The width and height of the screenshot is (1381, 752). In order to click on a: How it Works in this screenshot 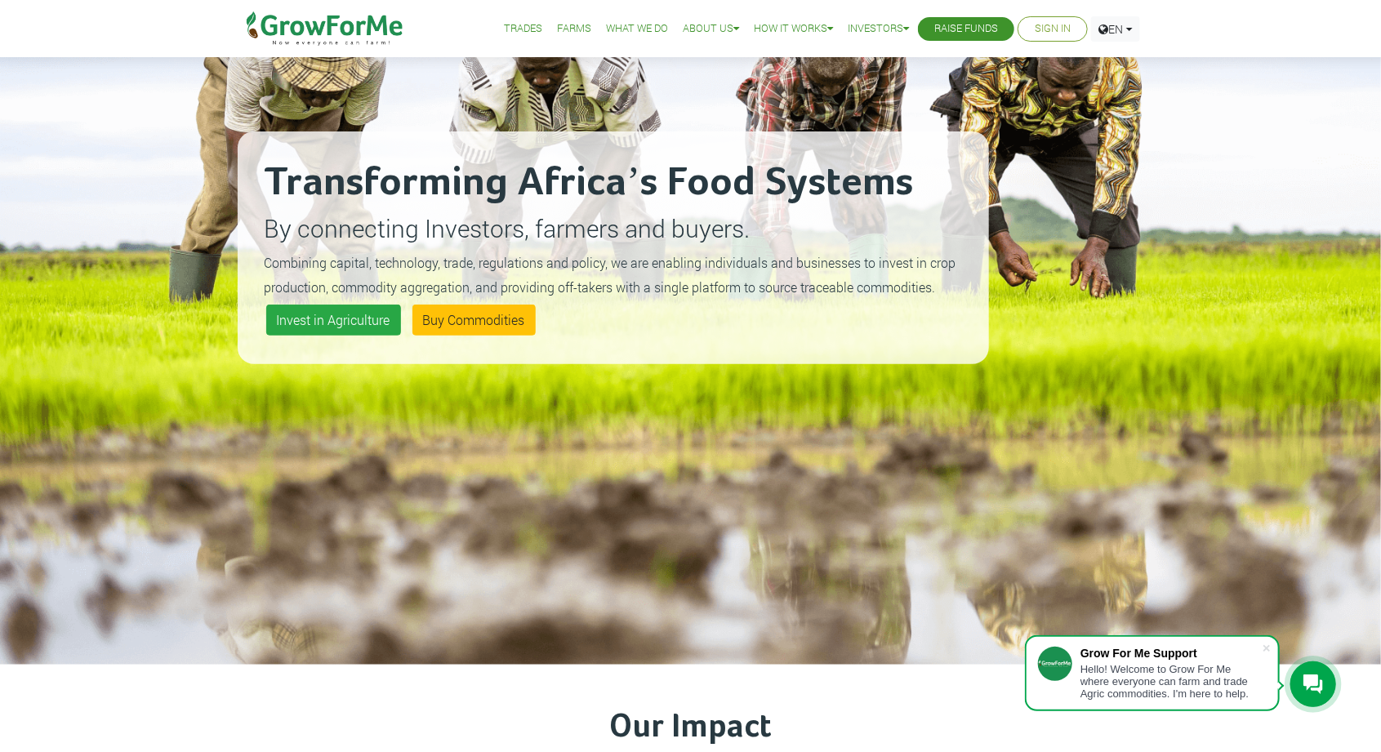, I will do `click(793, 29)`.